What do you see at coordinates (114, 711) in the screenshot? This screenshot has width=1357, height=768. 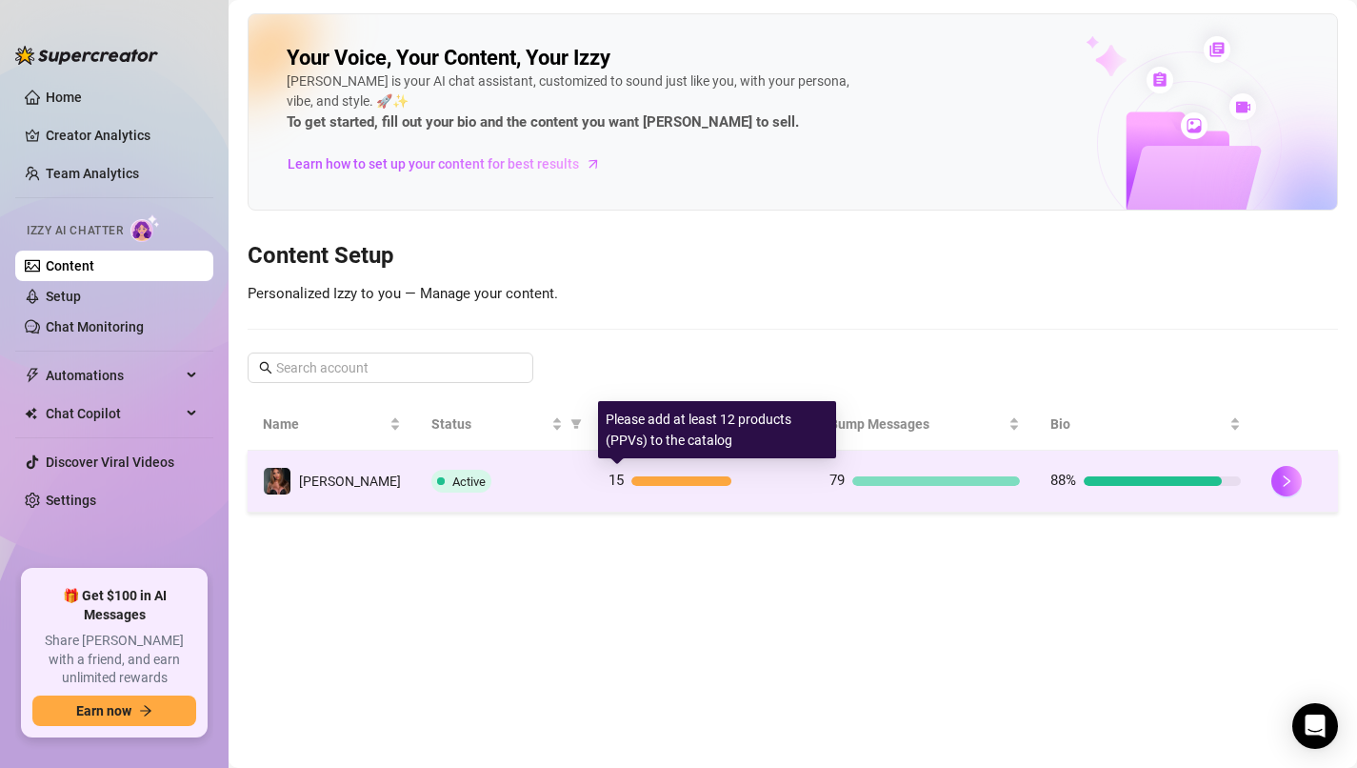 I see `button: Earn nowarrow-right` at bounding box center [114, 711].